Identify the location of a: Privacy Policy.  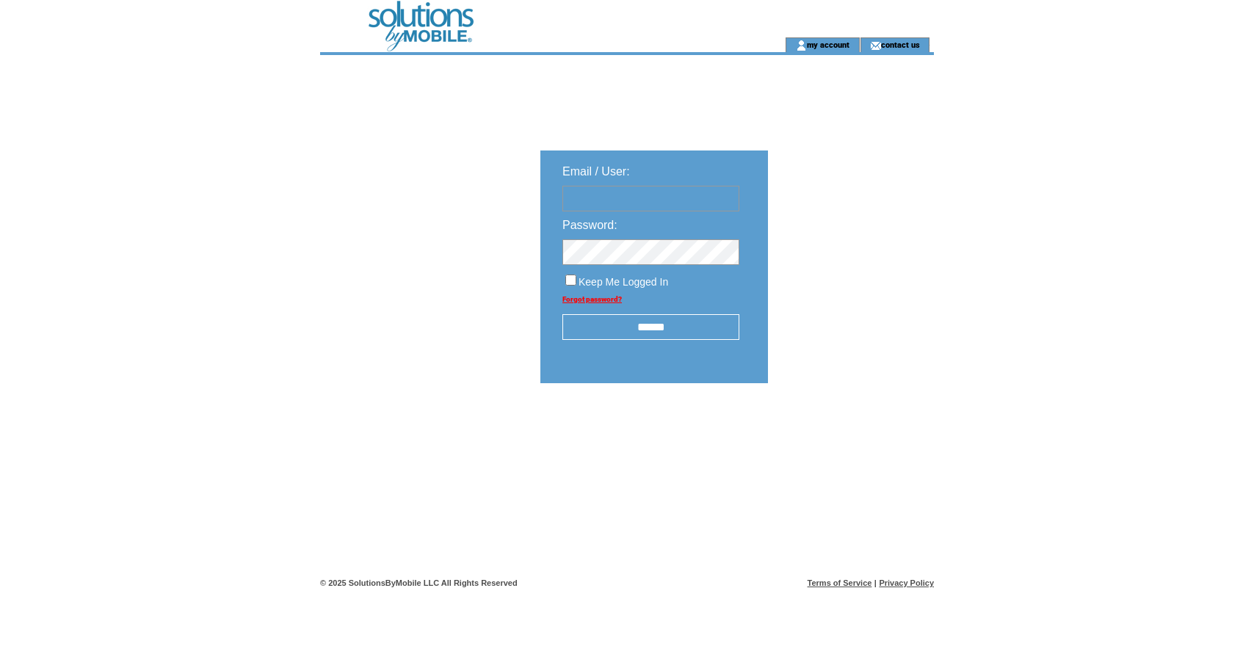
(906, 583).